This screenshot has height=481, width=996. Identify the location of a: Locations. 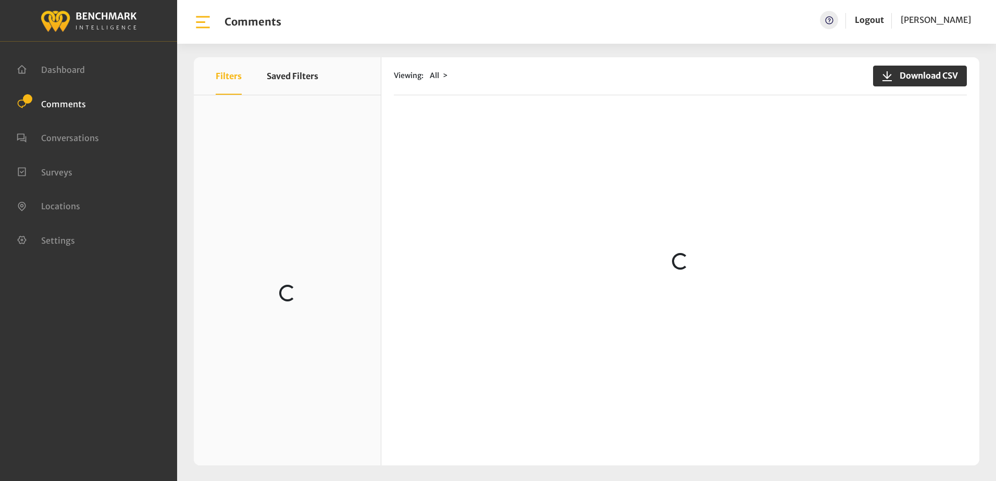
(48, 205).